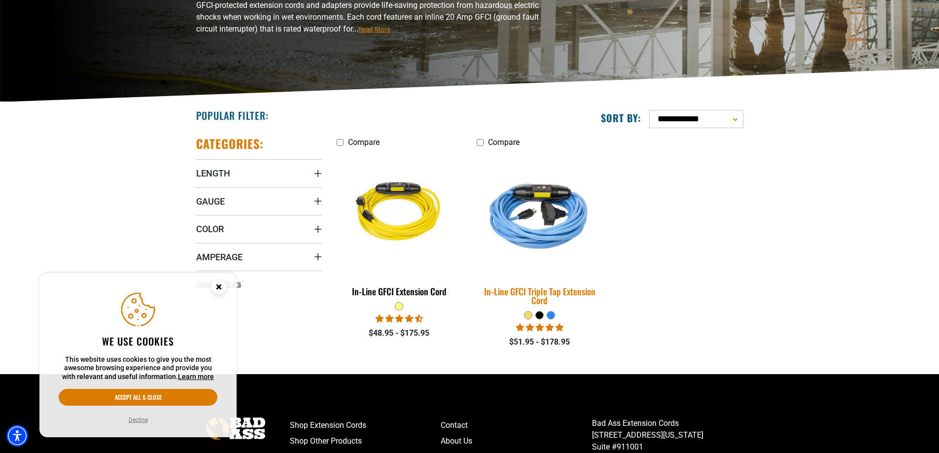  I want to click on button: Close this option, so click(219, 288).